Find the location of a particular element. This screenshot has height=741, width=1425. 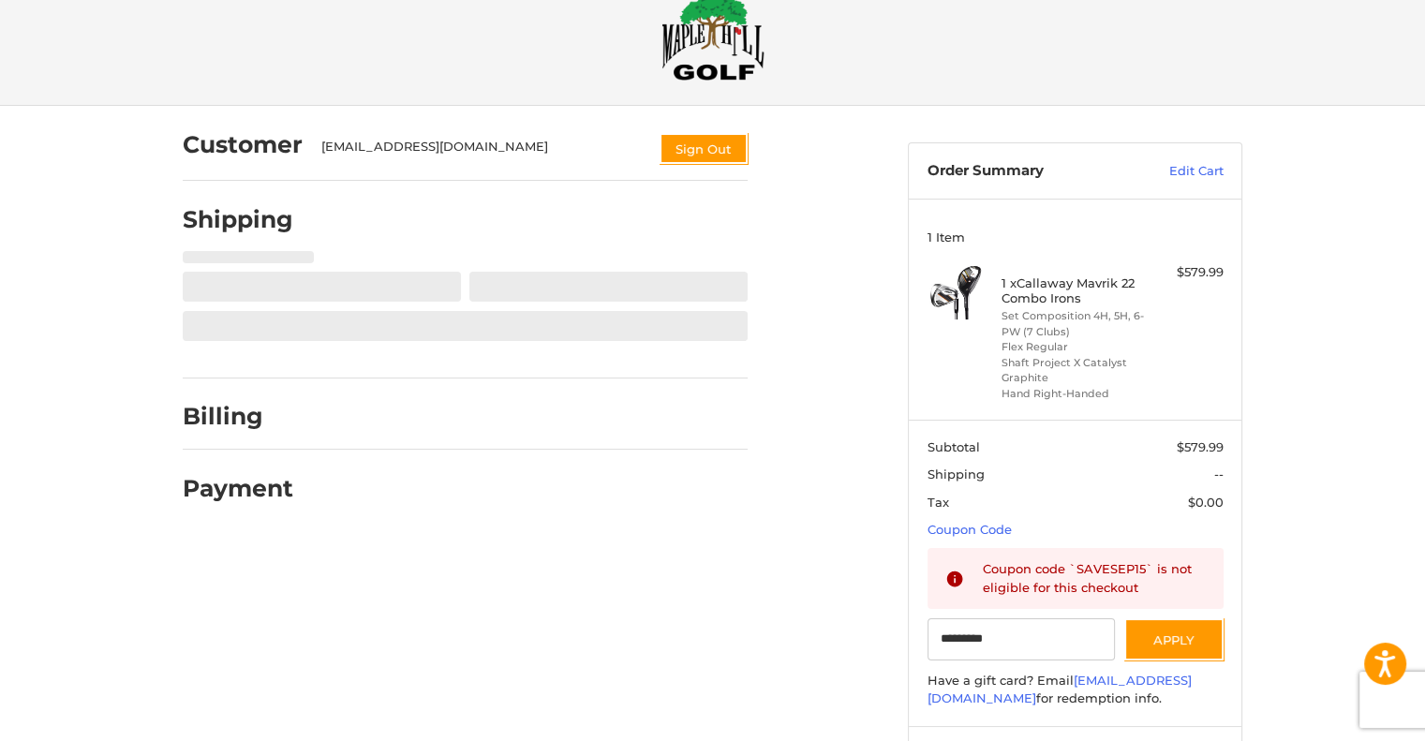

li: Set Composition 4H, 5H, 6-PW (7 Clubs) is located at coordinates (1073, 323).